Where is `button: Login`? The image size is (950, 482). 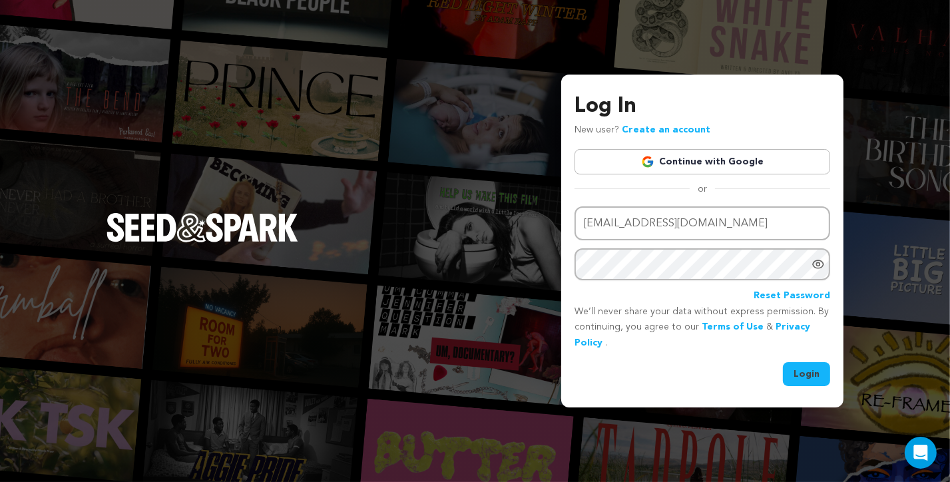 button: Login is located at coordinates (806, 374).